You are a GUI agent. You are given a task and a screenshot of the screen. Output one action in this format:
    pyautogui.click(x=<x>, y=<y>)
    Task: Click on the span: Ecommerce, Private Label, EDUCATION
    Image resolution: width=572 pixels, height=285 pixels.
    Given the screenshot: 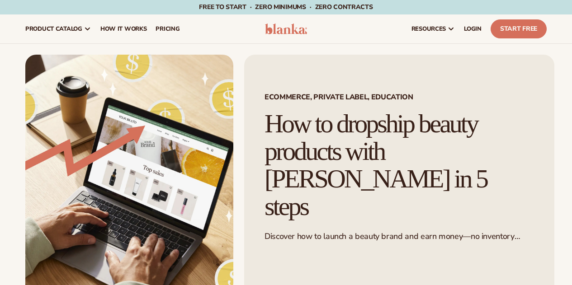 What is the action you would take?
    pyautogui.click(x=399, y=97)
    